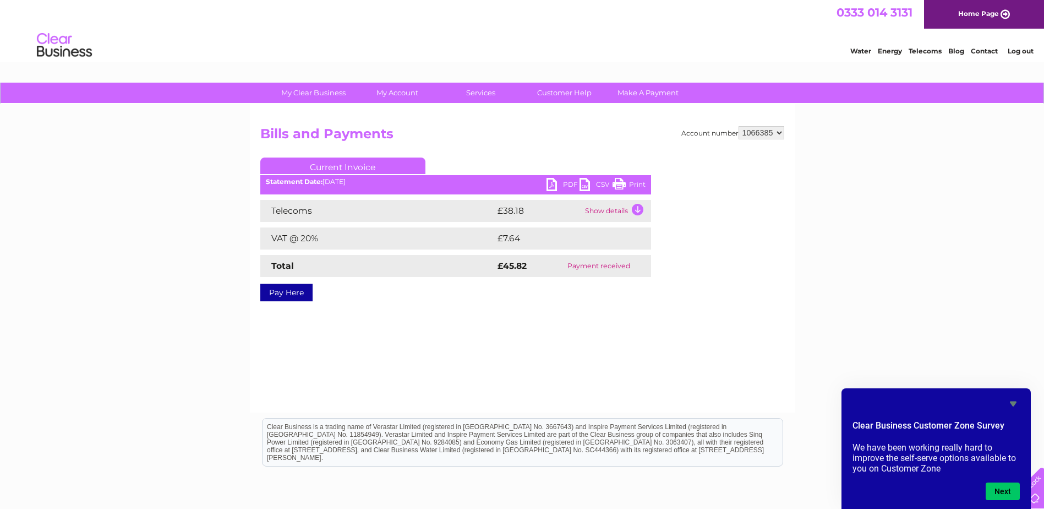  I want to click on button: Next question, so click(1003, 491).